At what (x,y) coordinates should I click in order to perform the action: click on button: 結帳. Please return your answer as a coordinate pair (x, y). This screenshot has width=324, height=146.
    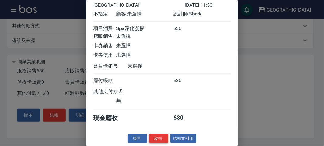
    Looking at the image, I should click on (158, 139).